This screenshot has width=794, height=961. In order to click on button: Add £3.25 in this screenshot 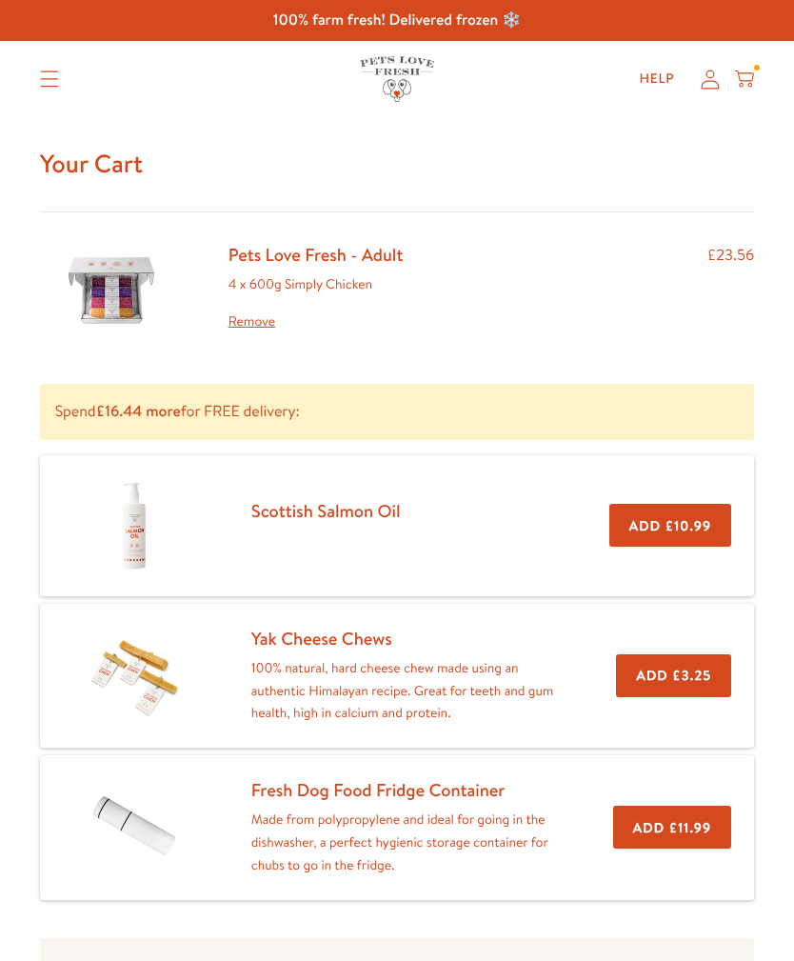, I will do `click(673, 675)`.